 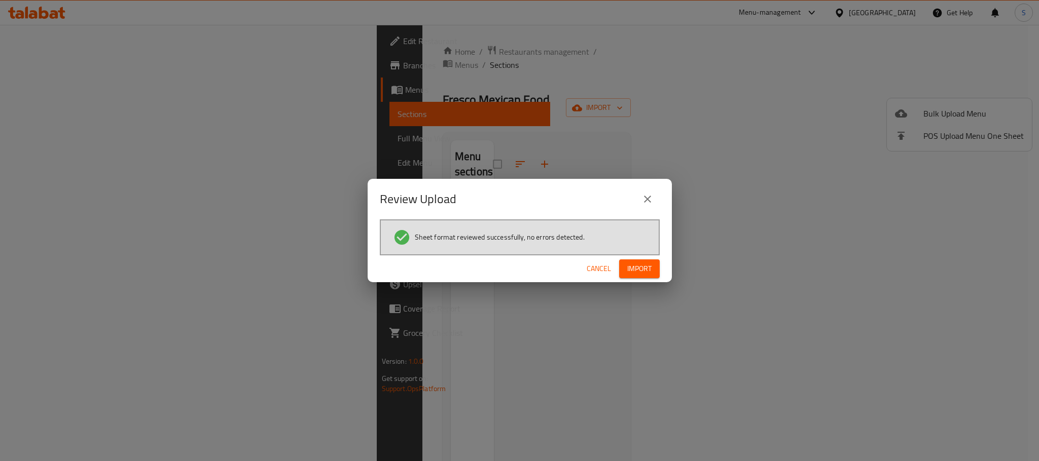 What do you see at coordinates (599, 269) in the screenshot?
I see `button: Cancel` at bounding box center [599, 269].